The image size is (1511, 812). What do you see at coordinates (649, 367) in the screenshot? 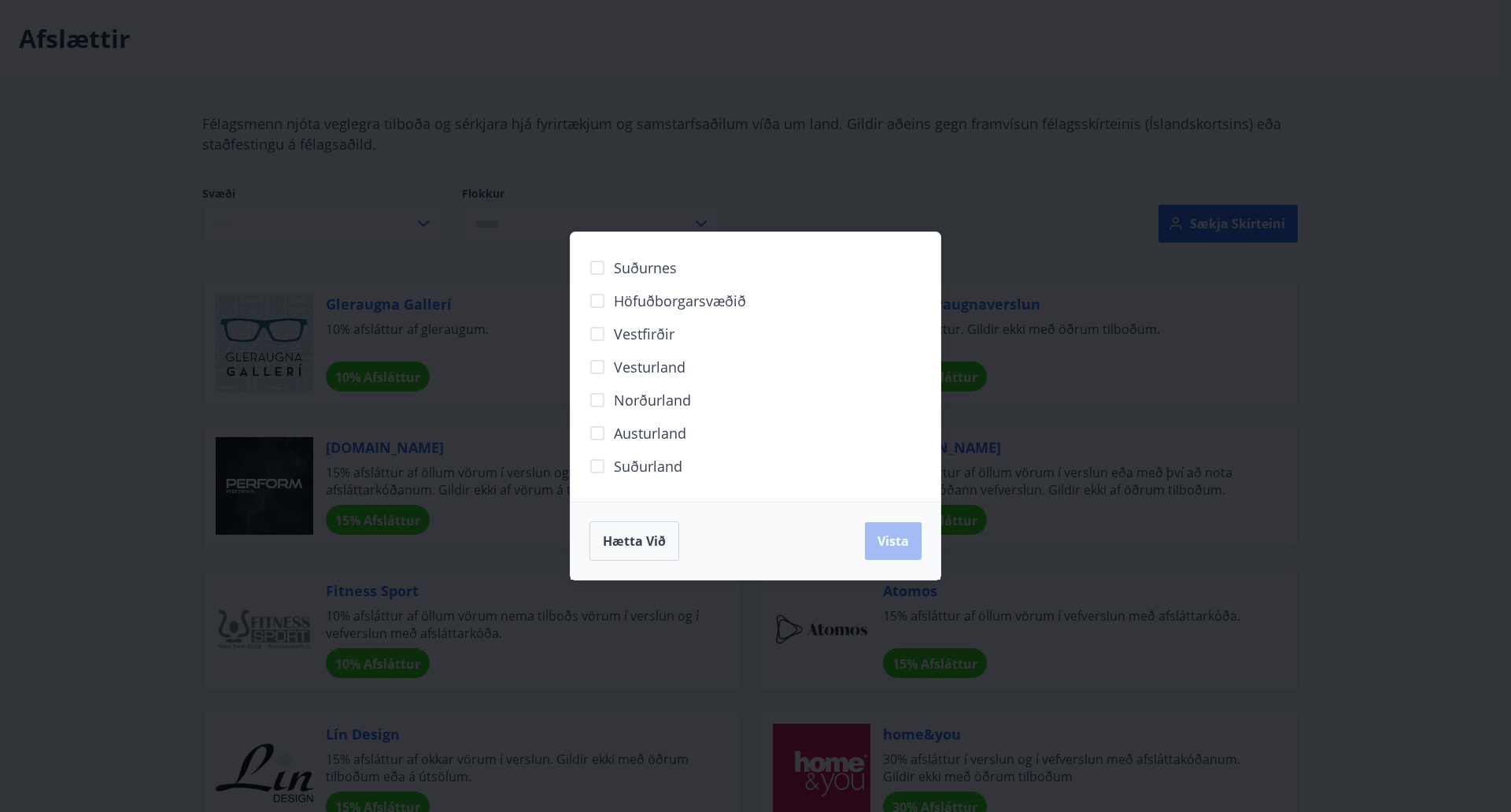
I see `span: Vesturland` at bounding box center [649, 367].